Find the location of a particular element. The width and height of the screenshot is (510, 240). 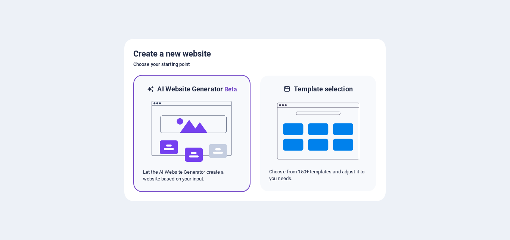

p: Choose from 150+ templates and adjust it to you needs. is located at coordinates (318, 175).